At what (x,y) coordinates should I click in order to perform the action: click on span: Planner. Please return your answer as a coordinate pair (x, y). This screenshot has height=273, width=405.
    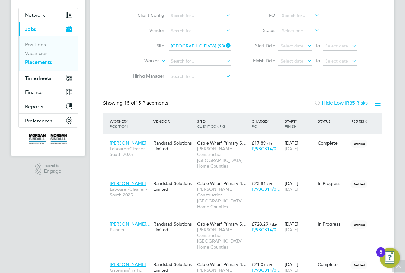
    Looking at the image, I should click on (130, 229).